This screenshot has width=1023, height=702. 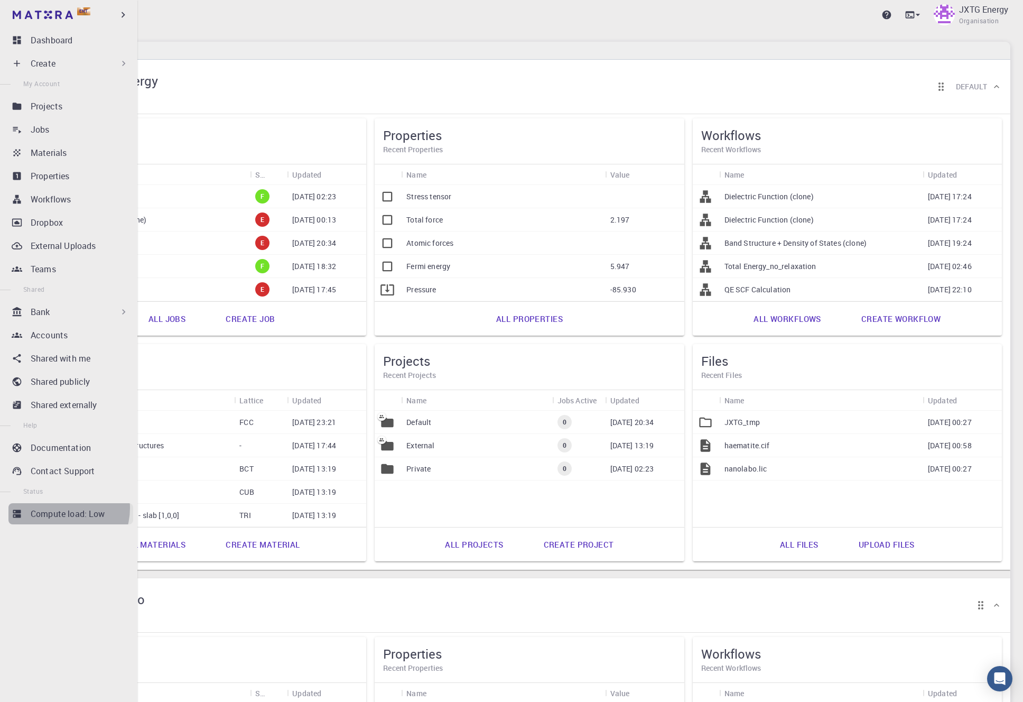 I want to click on span: Status, so click(x=33, y=491).